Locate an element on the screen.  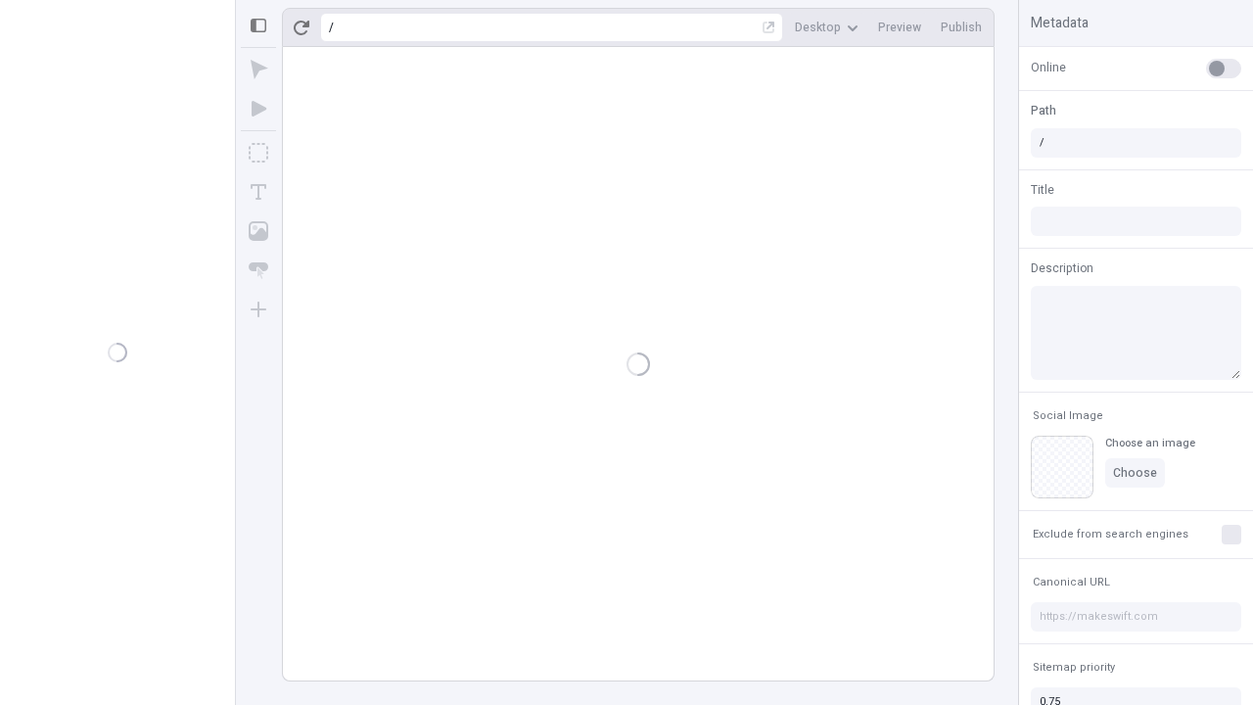
span: Preview is located at coordinates (899, 27).